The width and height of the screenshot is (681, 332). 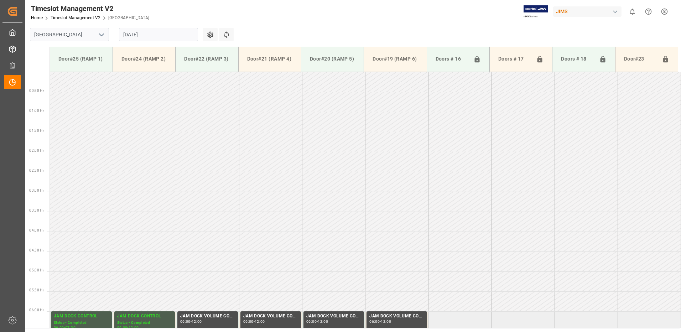 What do you see at coordinates (588, 11) in the screenshot?
I see `div: JIMS` at bounding box center [588, 11].